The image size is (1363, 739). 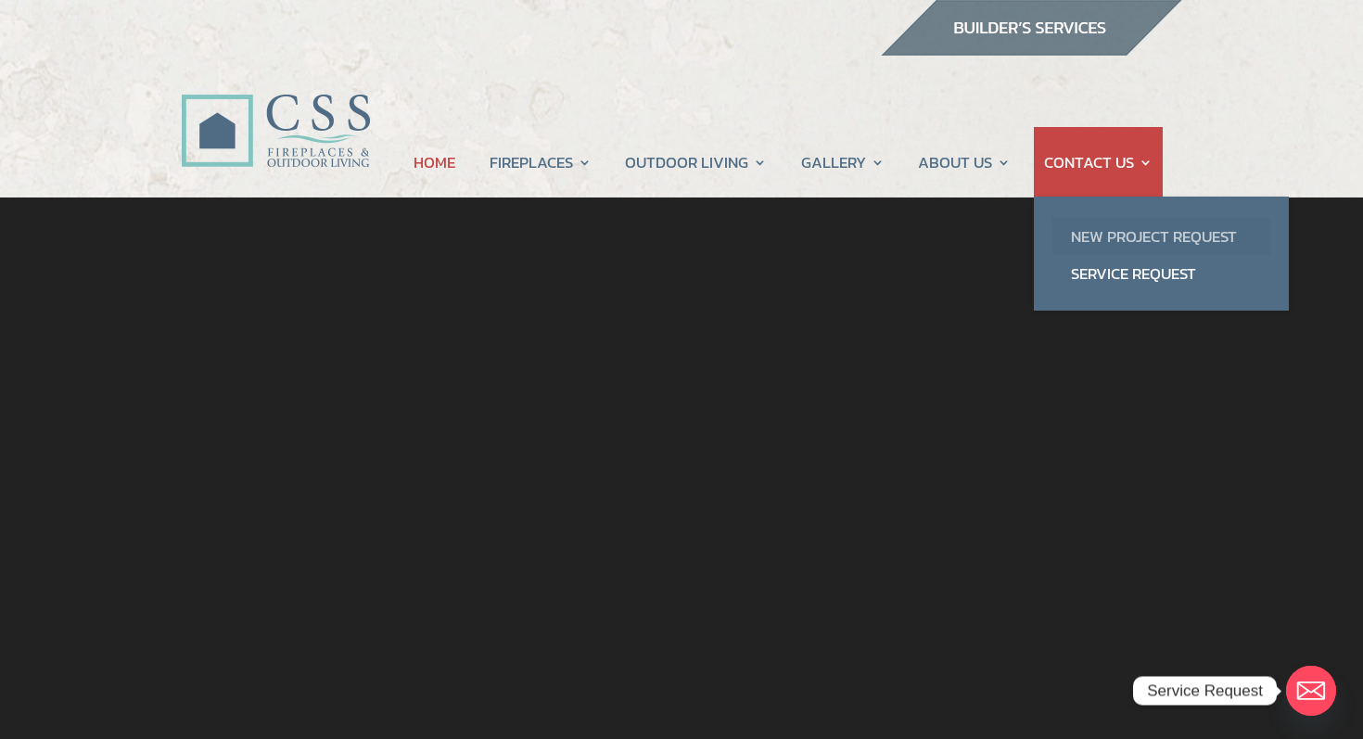 What do you see at coordinates (434, 162) in the screenshot?
I see `a: HOME` at bounding box center [434, 162].